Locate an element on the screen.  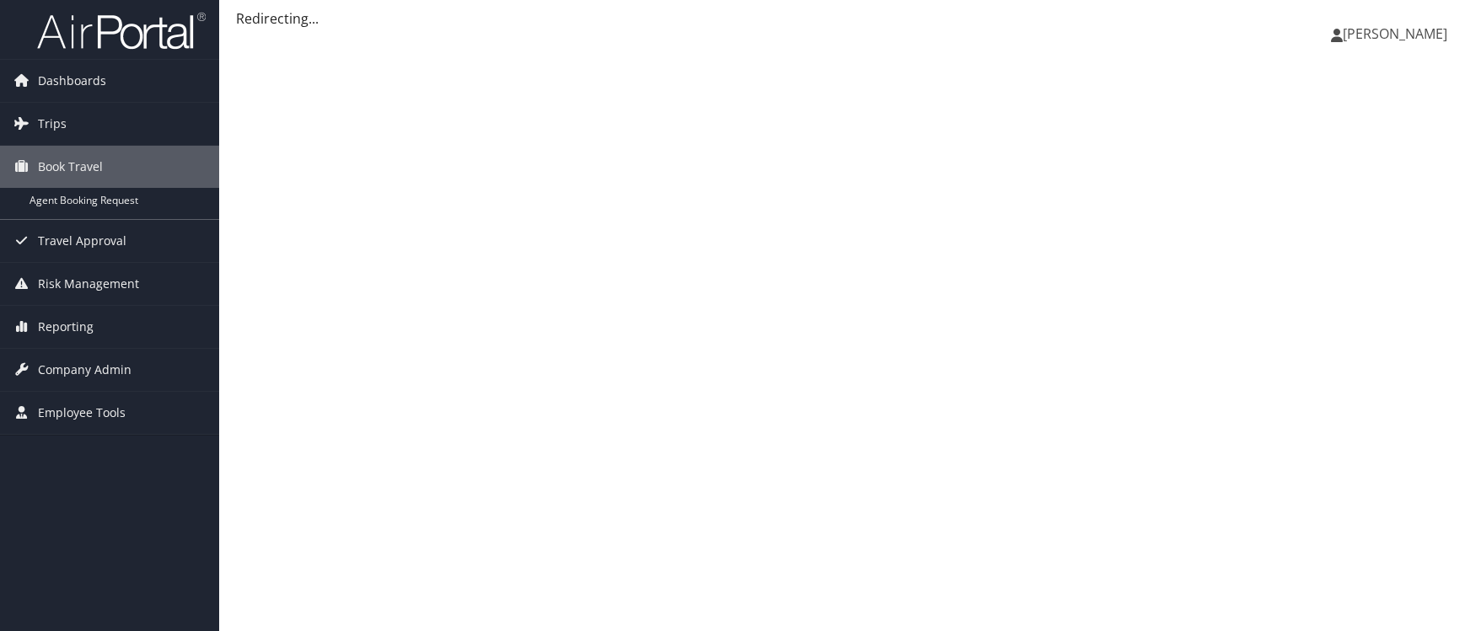
span: Company Admin is located at coordinates (84, 370).